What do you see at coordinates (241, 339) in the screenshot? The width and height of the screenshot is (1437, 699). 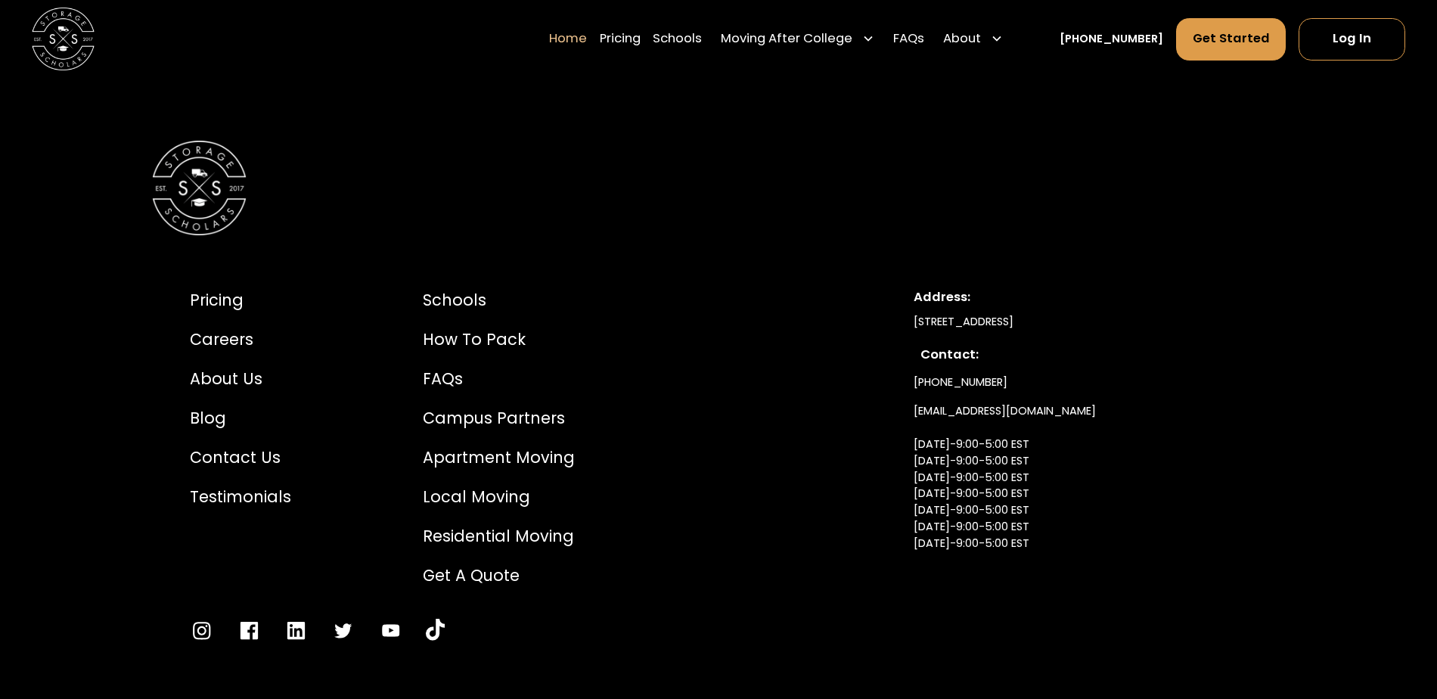 I see `a: Careers` at bounding box center [241, 339].